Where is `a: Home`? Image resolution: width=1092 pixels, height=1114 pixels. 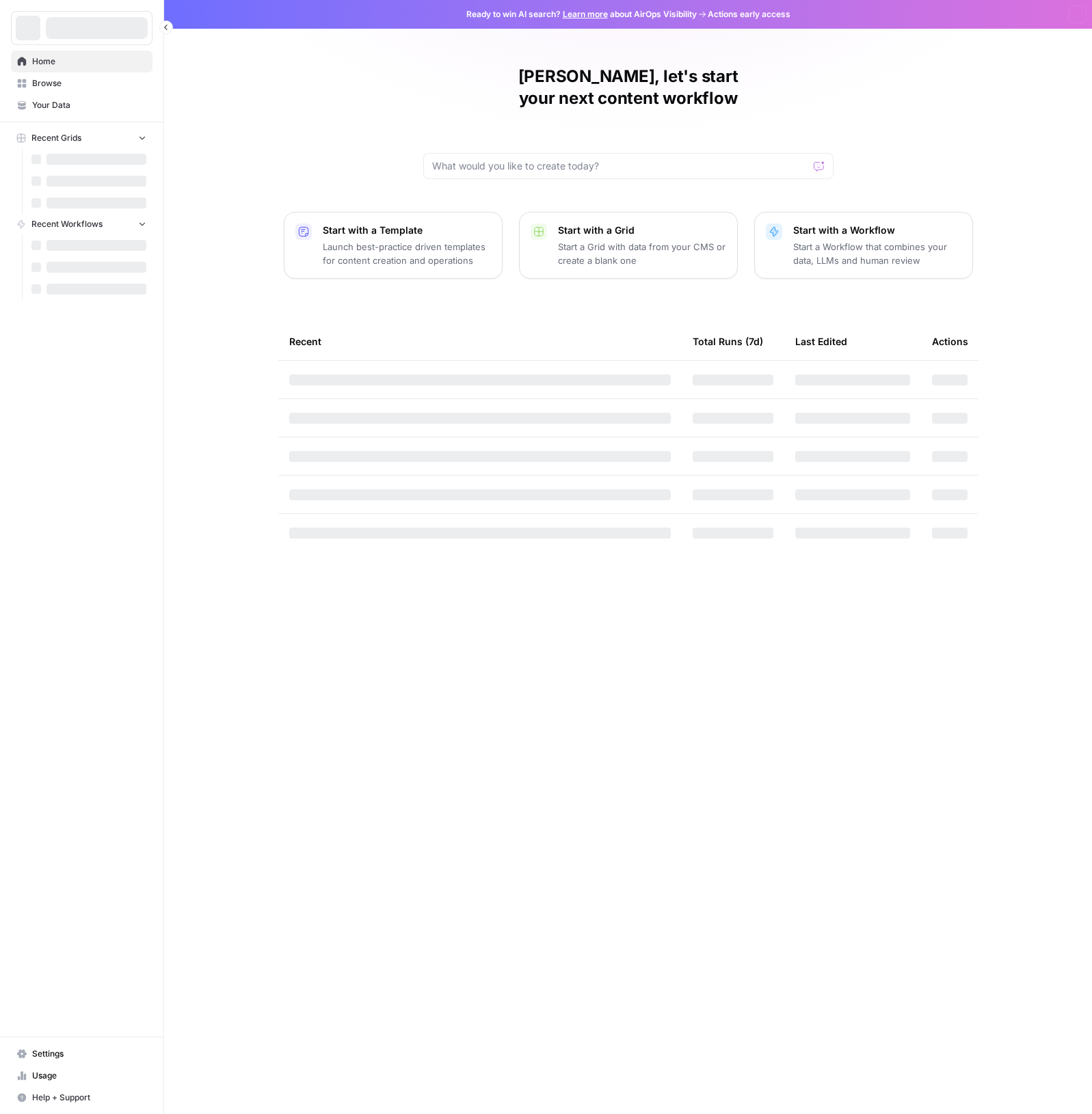 a: Home is located at coordinates (82, 62).